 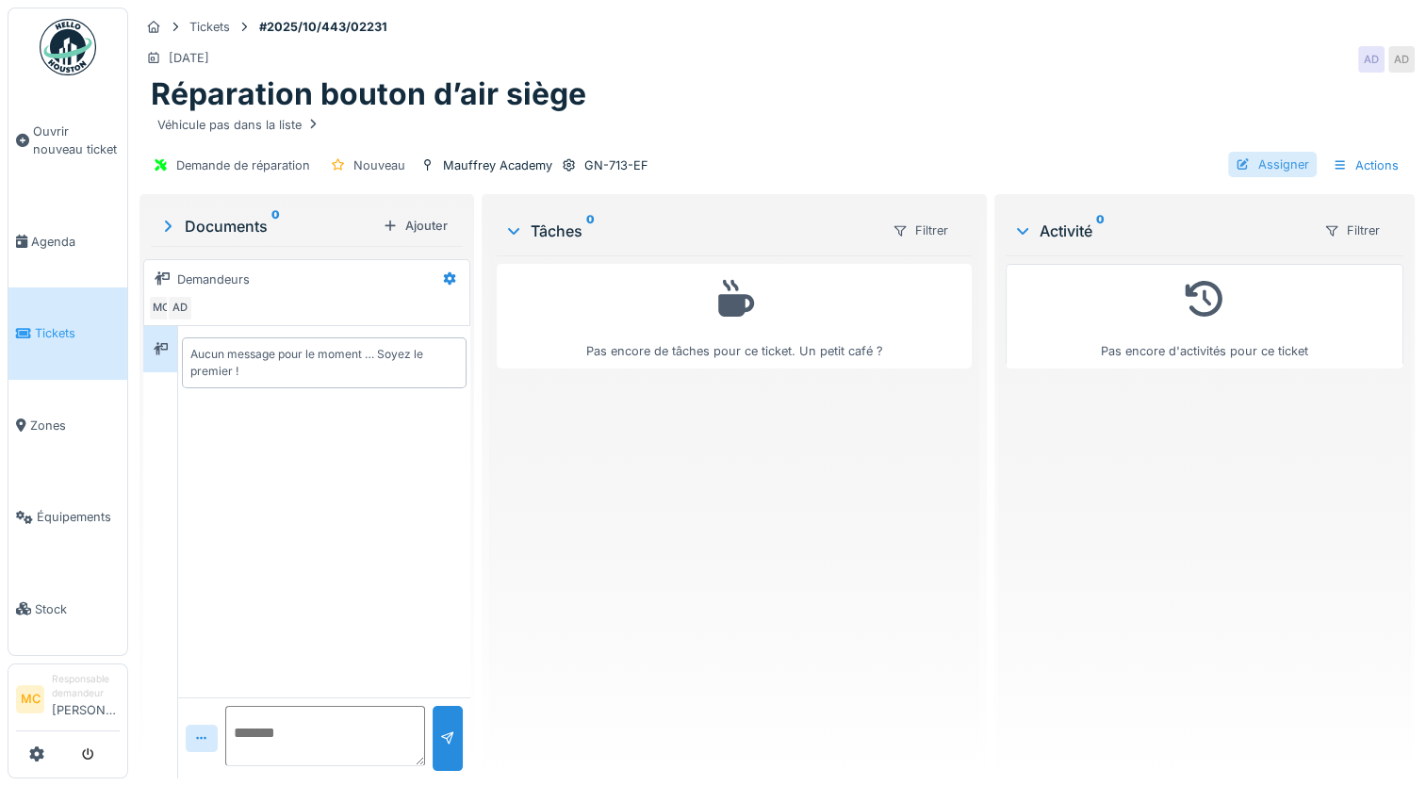 What do you see at coordinates (209, 26) in the screenshot?
I see `div: Tickets` at bounding box center [209, 26].